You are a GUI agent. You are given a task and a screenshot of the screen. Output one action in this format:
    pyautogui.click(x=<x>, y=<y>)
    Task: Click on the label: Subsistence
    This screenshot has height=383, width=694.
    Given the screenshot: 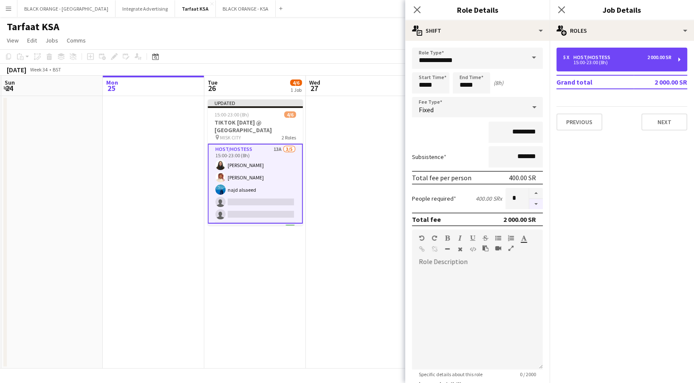 What is the action you would take?
    pyautogui.click(x=429, y=157)
    